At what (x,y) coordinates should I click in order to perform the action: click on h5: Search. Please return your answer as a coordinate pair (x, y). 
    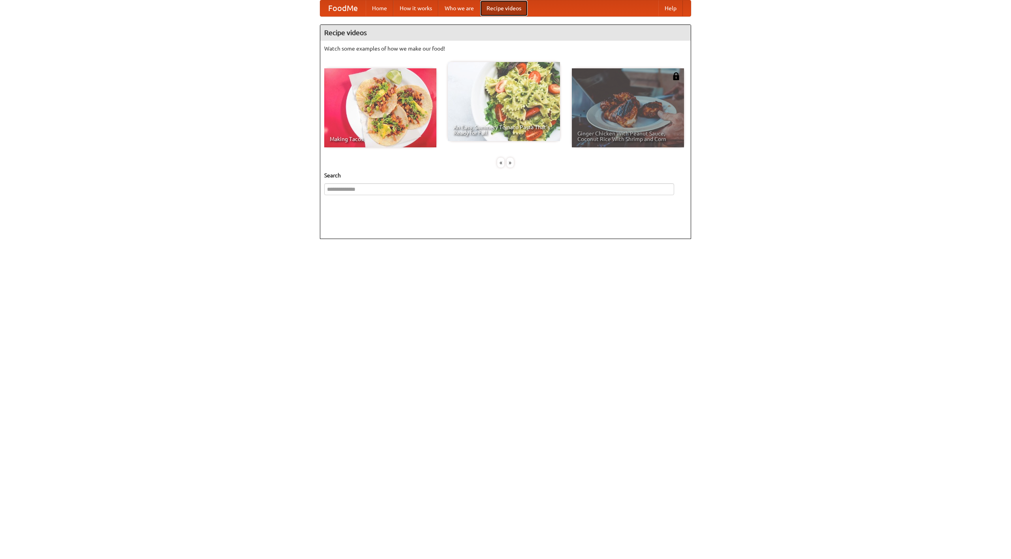
    Looking at the image, I should click on (505, 175).